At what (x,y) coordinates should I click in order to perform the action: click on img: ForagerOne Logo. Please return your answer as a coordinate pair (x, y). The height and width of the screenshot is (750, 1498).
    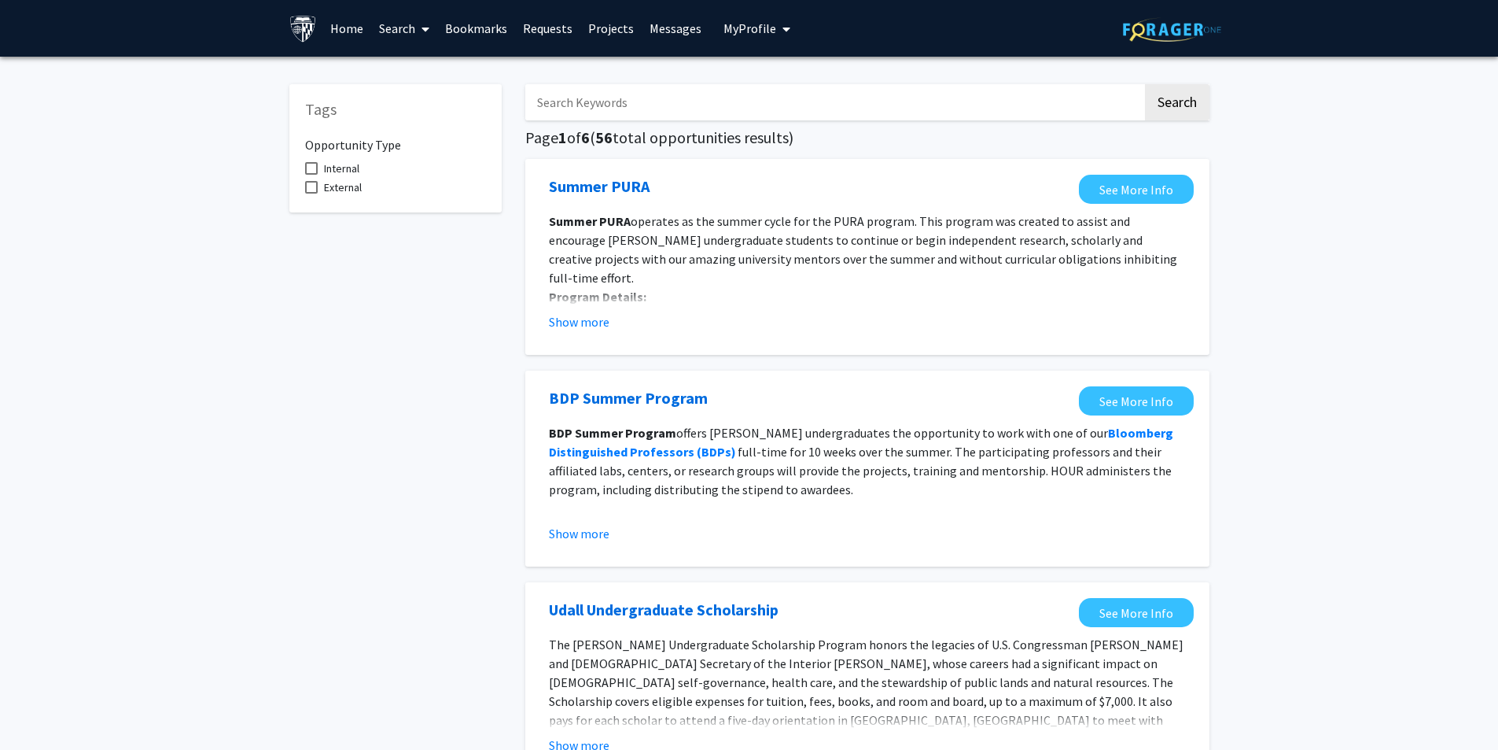
    Looking at the image, I should click on (1172, 29).